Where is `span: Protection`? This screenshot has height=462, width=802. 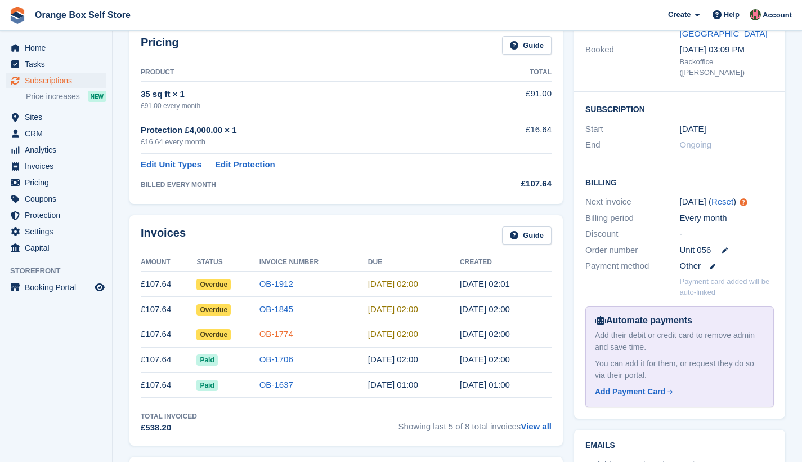 span: Protection is located at coordinates (59, 215).